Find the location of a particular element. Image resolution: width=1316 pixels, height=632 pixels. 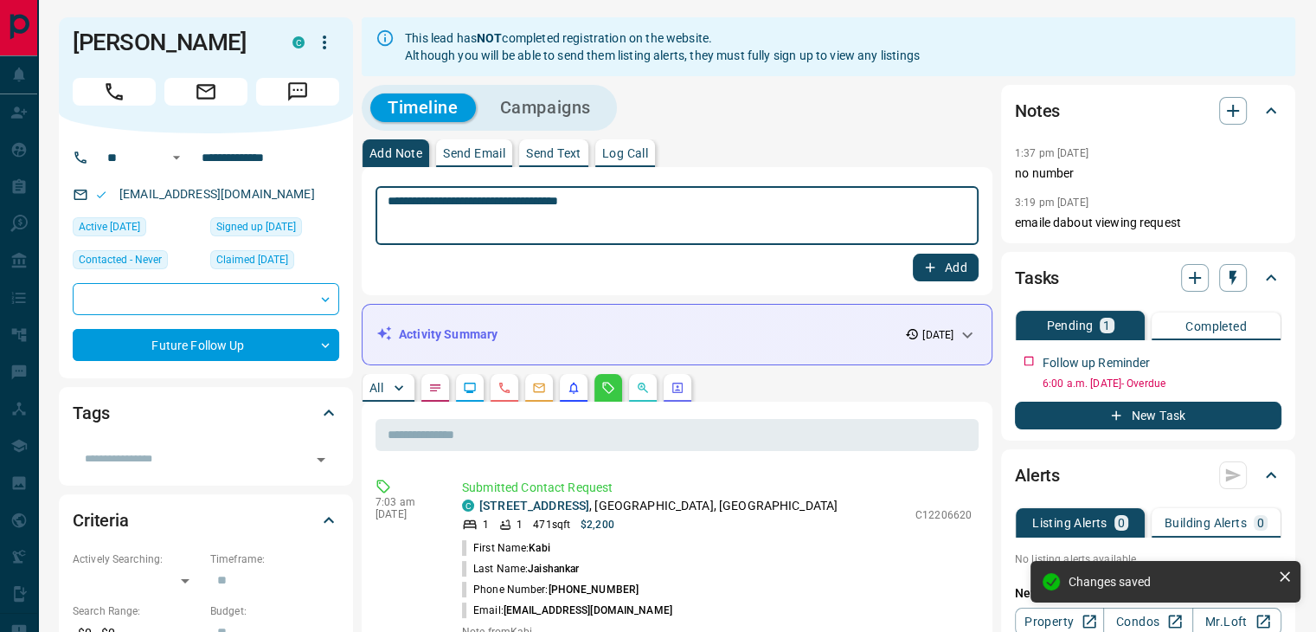

div: Alerts is located at coordinates (1148, 475).